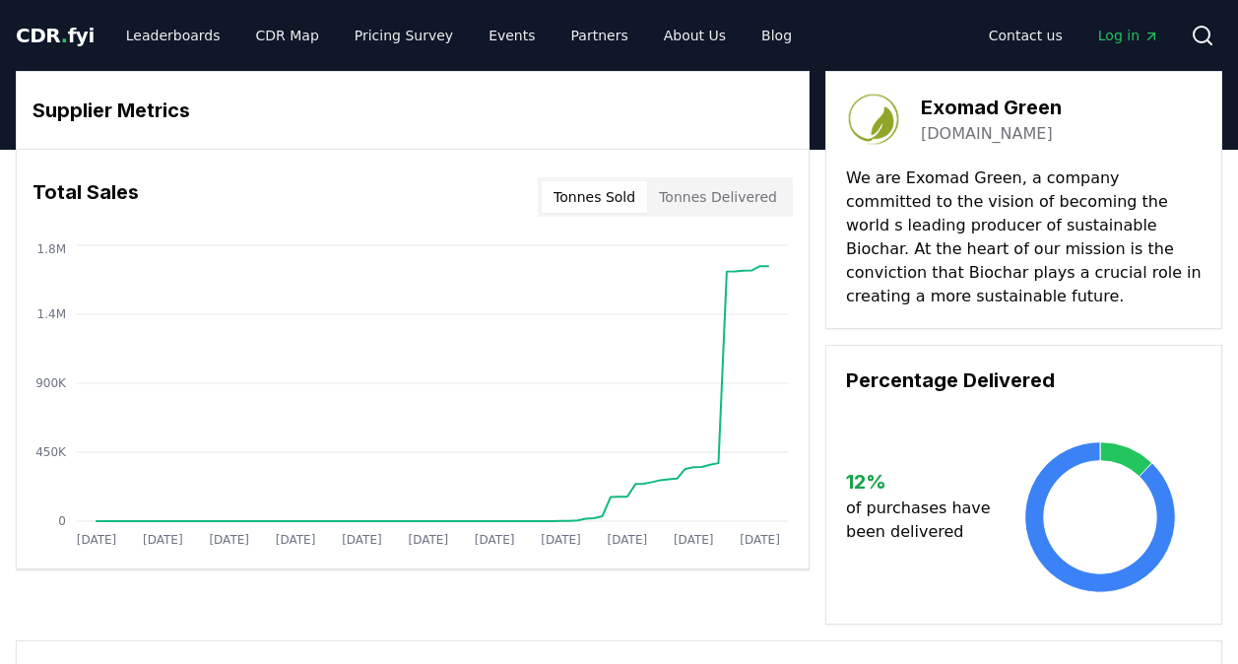  I want to click on a: About Us, so click(694, 35).